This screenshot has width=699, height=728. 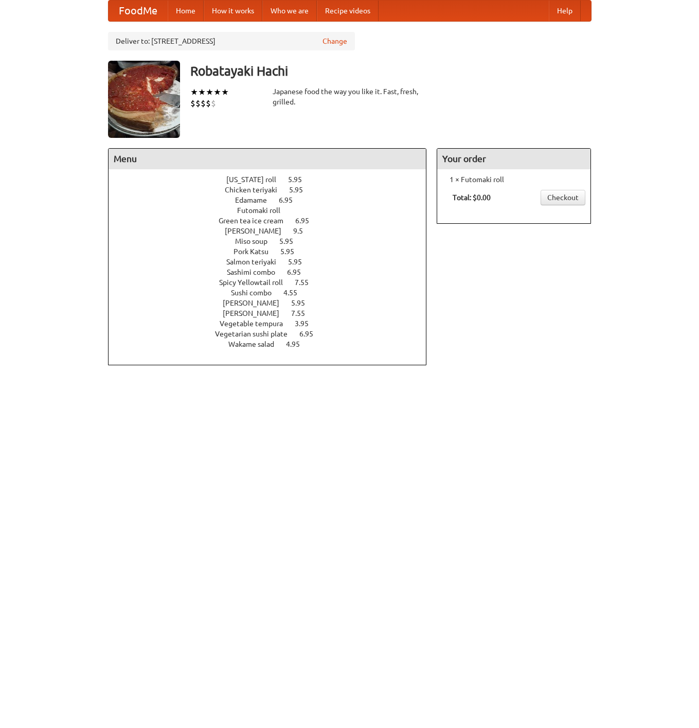 I want to click on a: Chicken teriyaki 5.95, so click(x=273, y=190).